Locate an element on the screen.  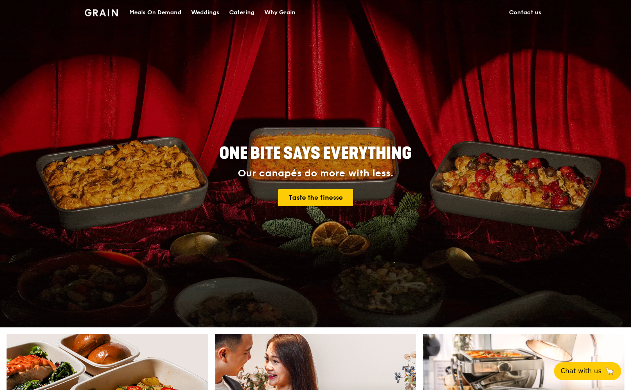
img: Grain is located at coordinates (101, 13).